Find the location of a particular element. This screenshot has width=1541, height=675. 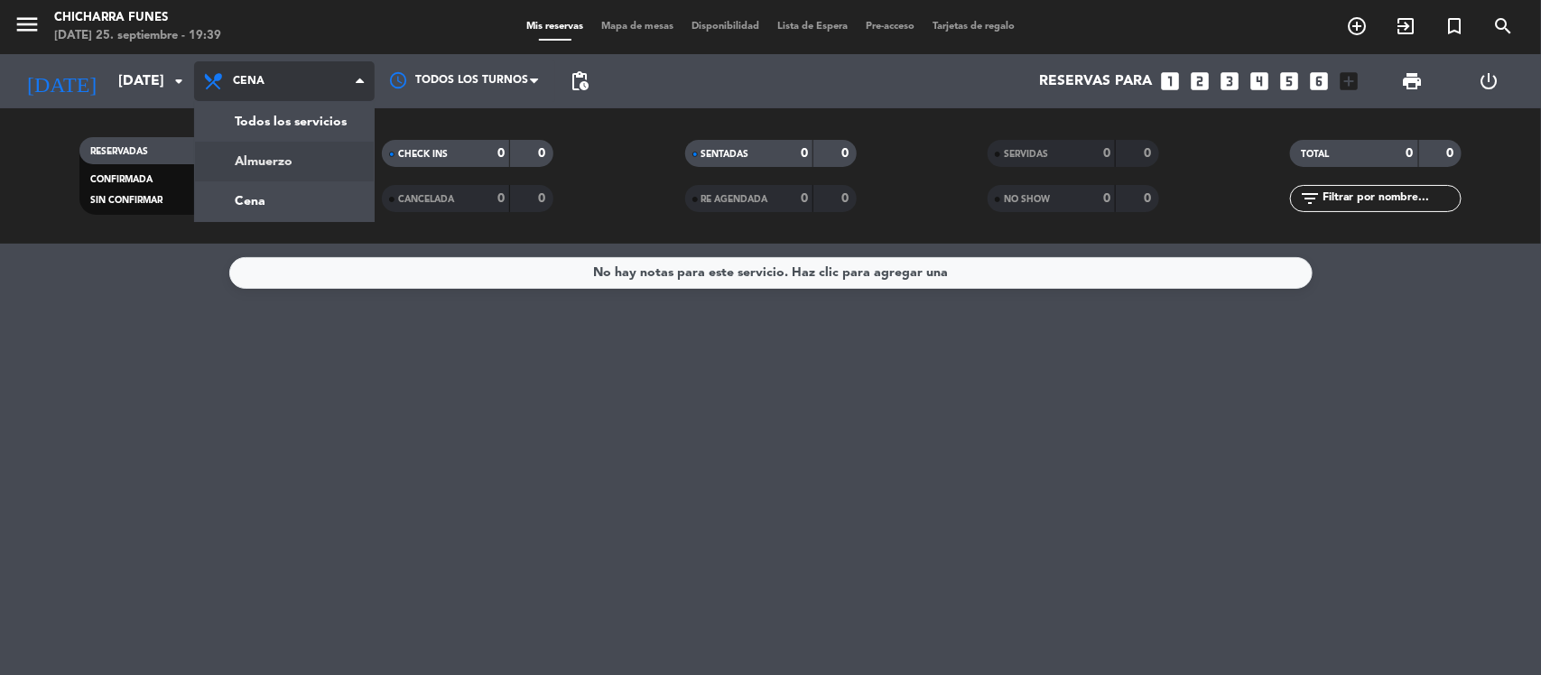

i: power_settings_new is located at coordinates (1489, 81).